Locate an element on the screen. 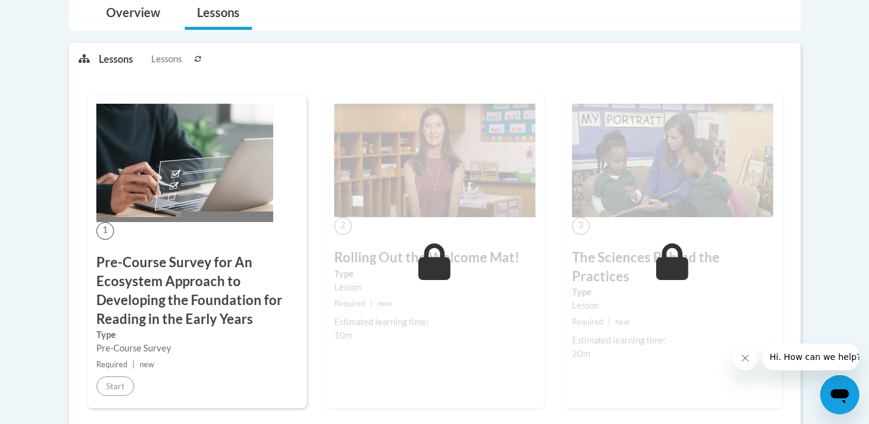 The width and height of the screenshot is (869, 424). span: Hi. How can we help? is located at coordinates (53, 13).